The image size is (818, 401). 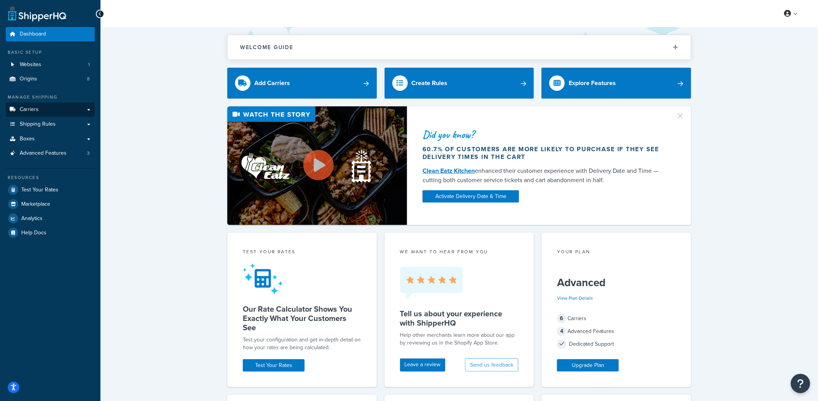 What do you see at coordinates (29, 109) in the screenshot?
I see `span: Carriers` at bounding box center [29, 109].